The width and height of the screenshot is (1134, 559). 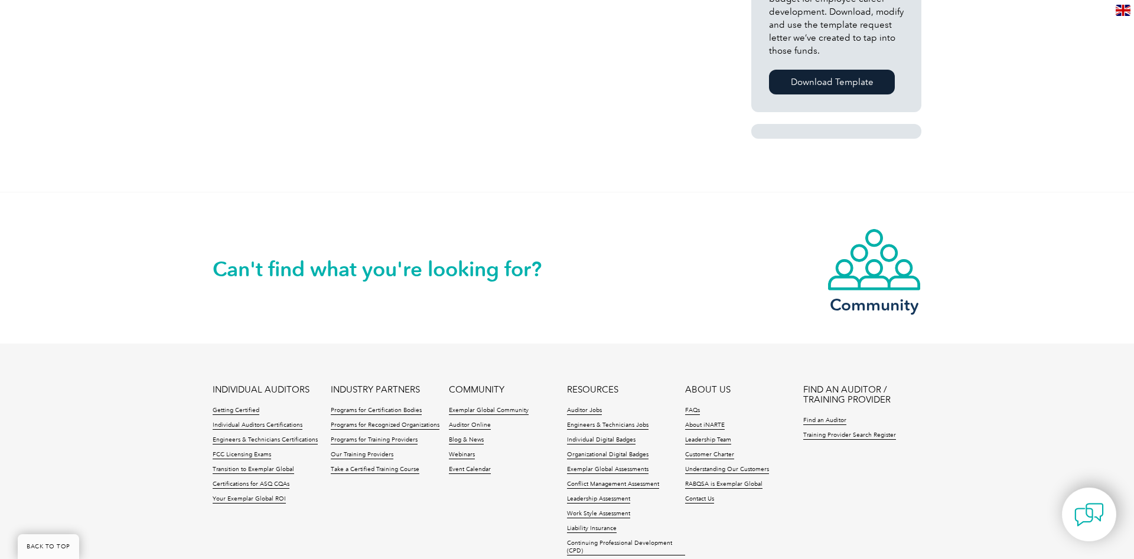 What do you see at coordinates (253, 470) in the screenshot?
I see `a: Transition to Exemplar Global` at bounding box center [253, 470].